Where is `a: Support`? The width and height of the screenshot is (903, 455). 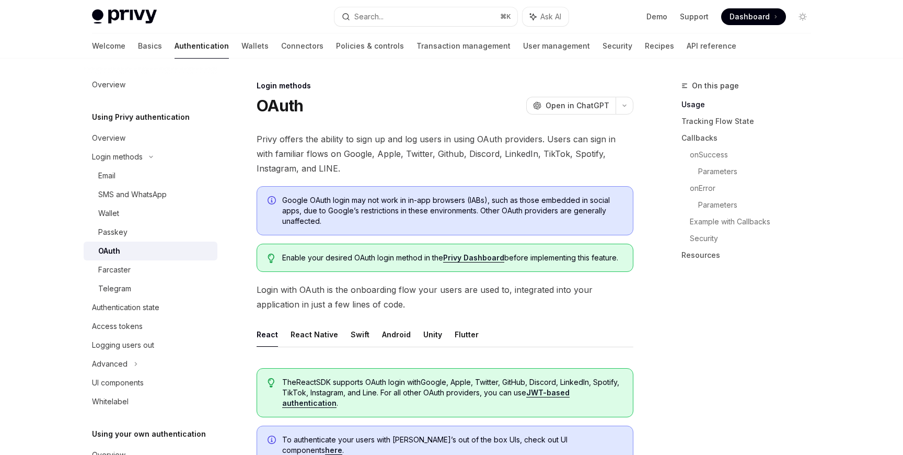 a: Support is located at coordinates (694, 17).